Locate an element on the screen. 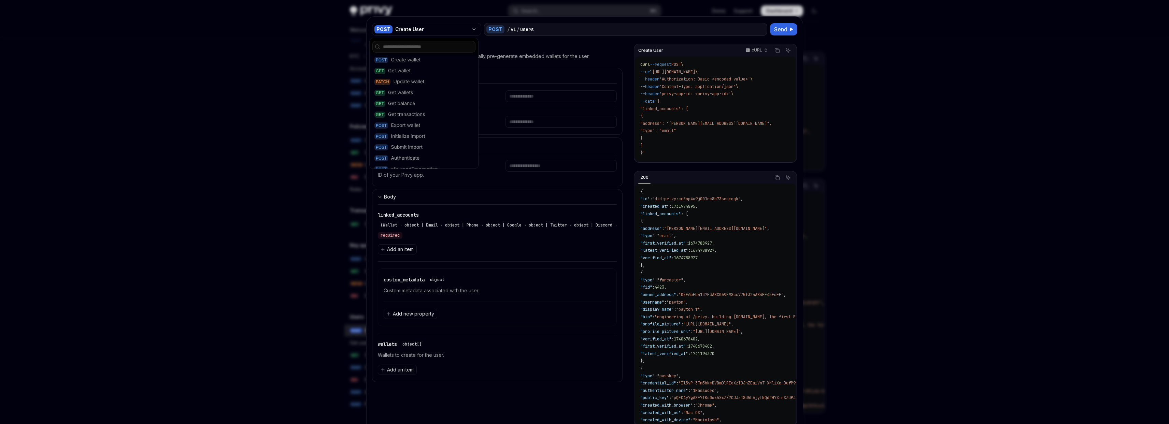 This screenshot has width=1169, height=424. span: "payton" is located at coordinates (676, 302).